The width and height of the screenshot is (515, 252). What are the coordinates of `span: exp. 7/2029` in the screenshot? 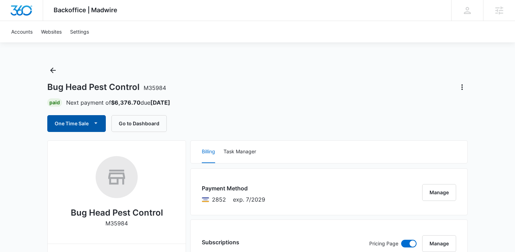 It's located at (249, 200).